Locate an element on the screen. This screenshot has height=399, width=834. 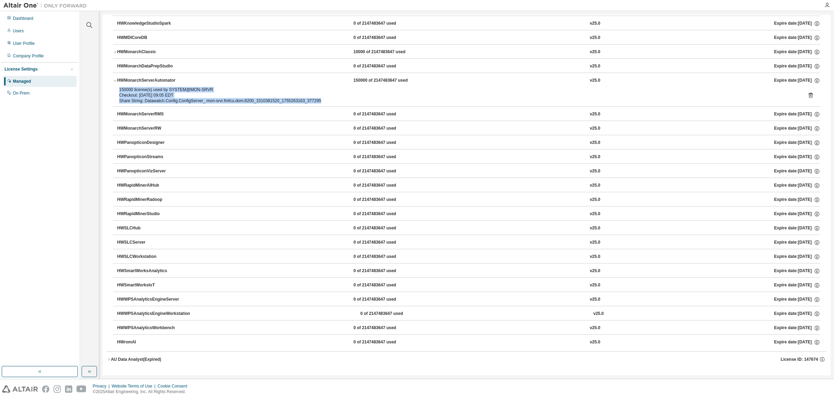
img: youtube.svg is located at coordinates (81, 389).